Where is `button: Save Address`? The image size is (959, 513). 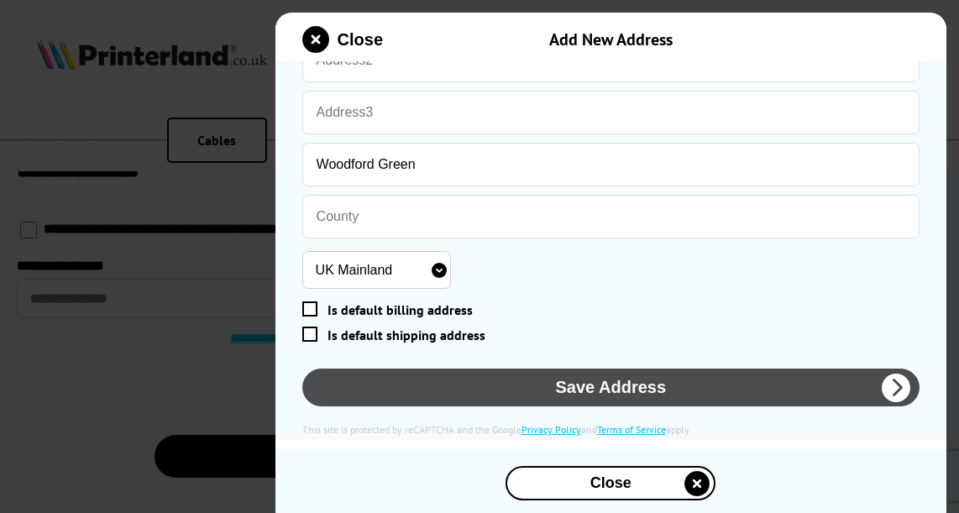 button: Save Address is located at coordinates (611, 387).